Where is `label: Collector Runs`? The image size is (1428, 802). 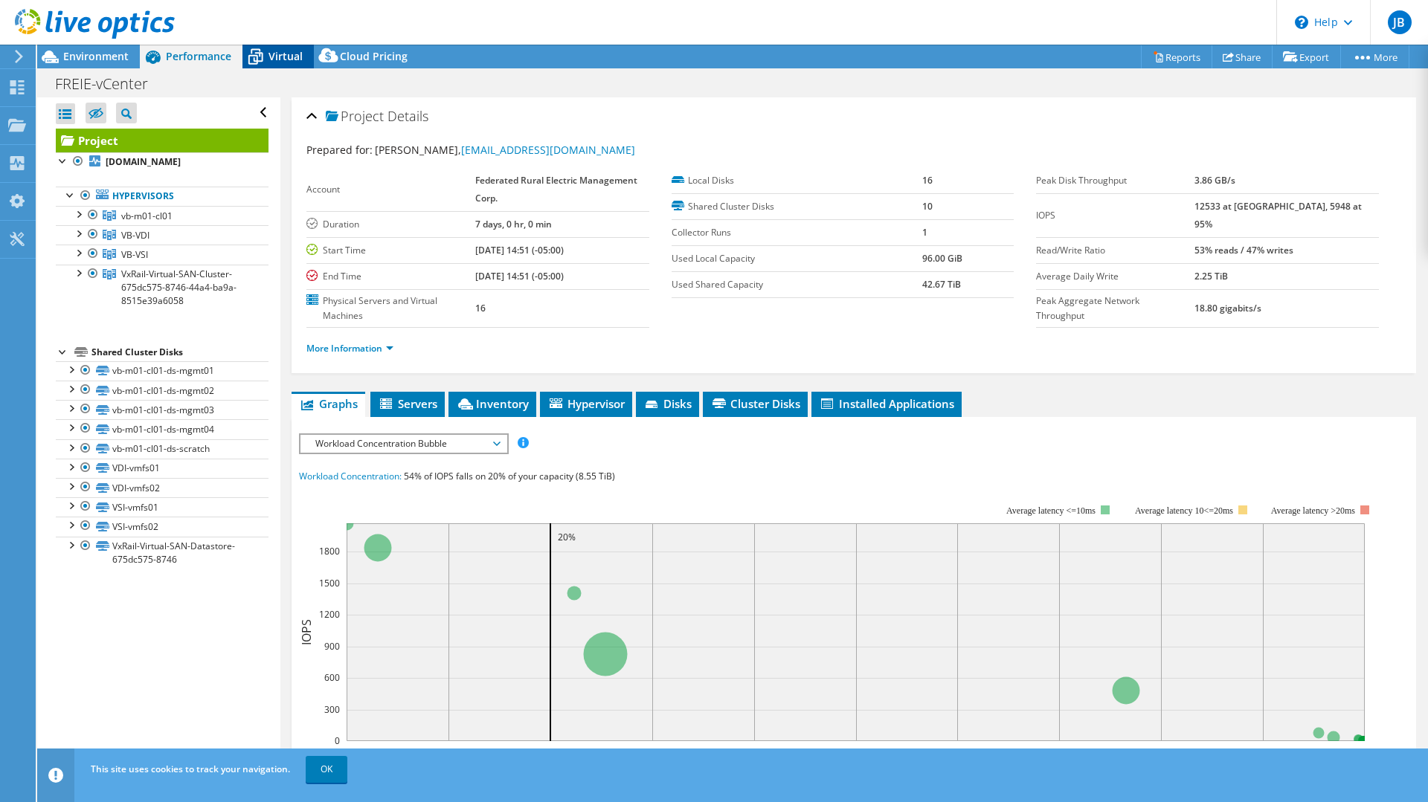 label: Collector Runs is located at coordinates (797, 233).